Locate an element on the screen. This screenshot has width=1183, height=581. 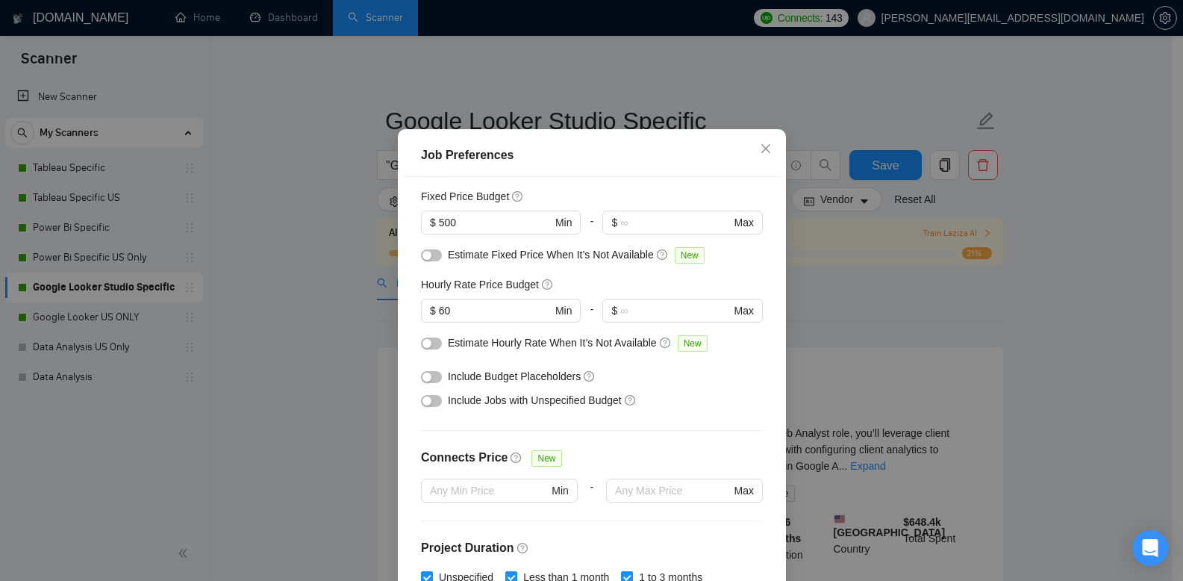
h5: Hourly Rate Price Budget is located at coordinates (480, 284).